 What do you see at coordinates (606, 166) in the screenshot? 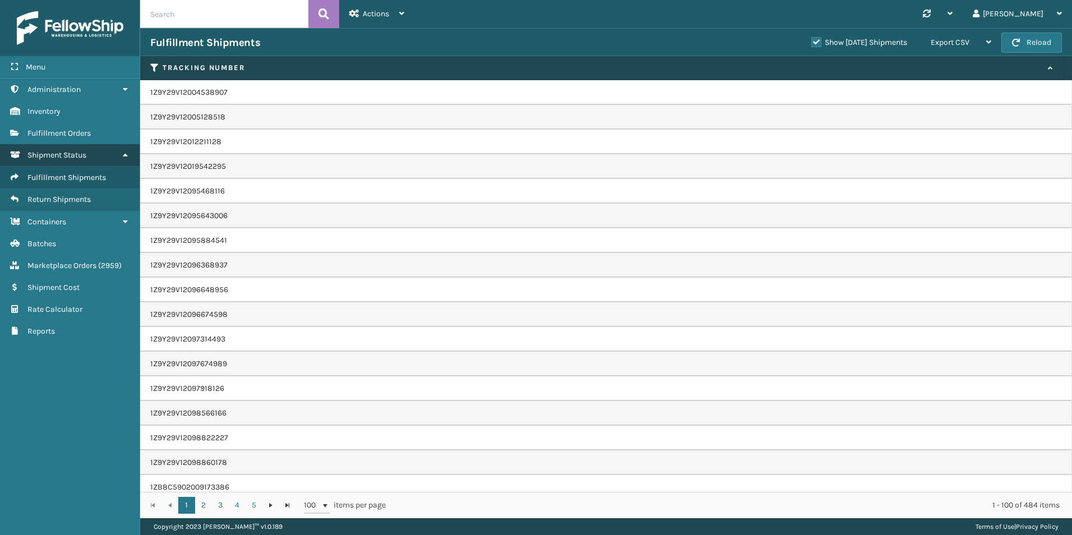
I see `td: 1Z9Y29V12019542295` at bounding box center [606, 166].